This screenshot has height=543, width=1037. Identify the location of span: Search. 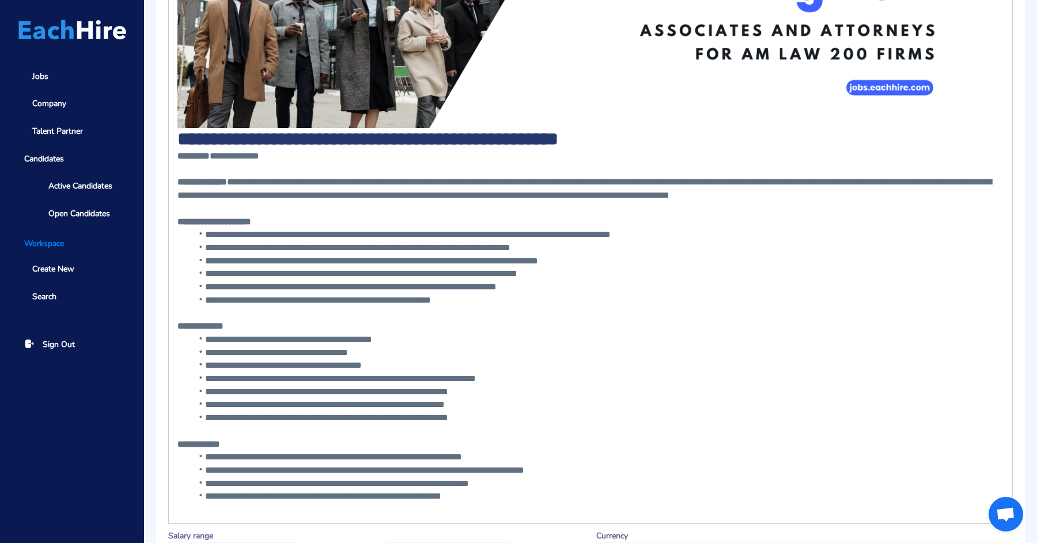
(44, 296).